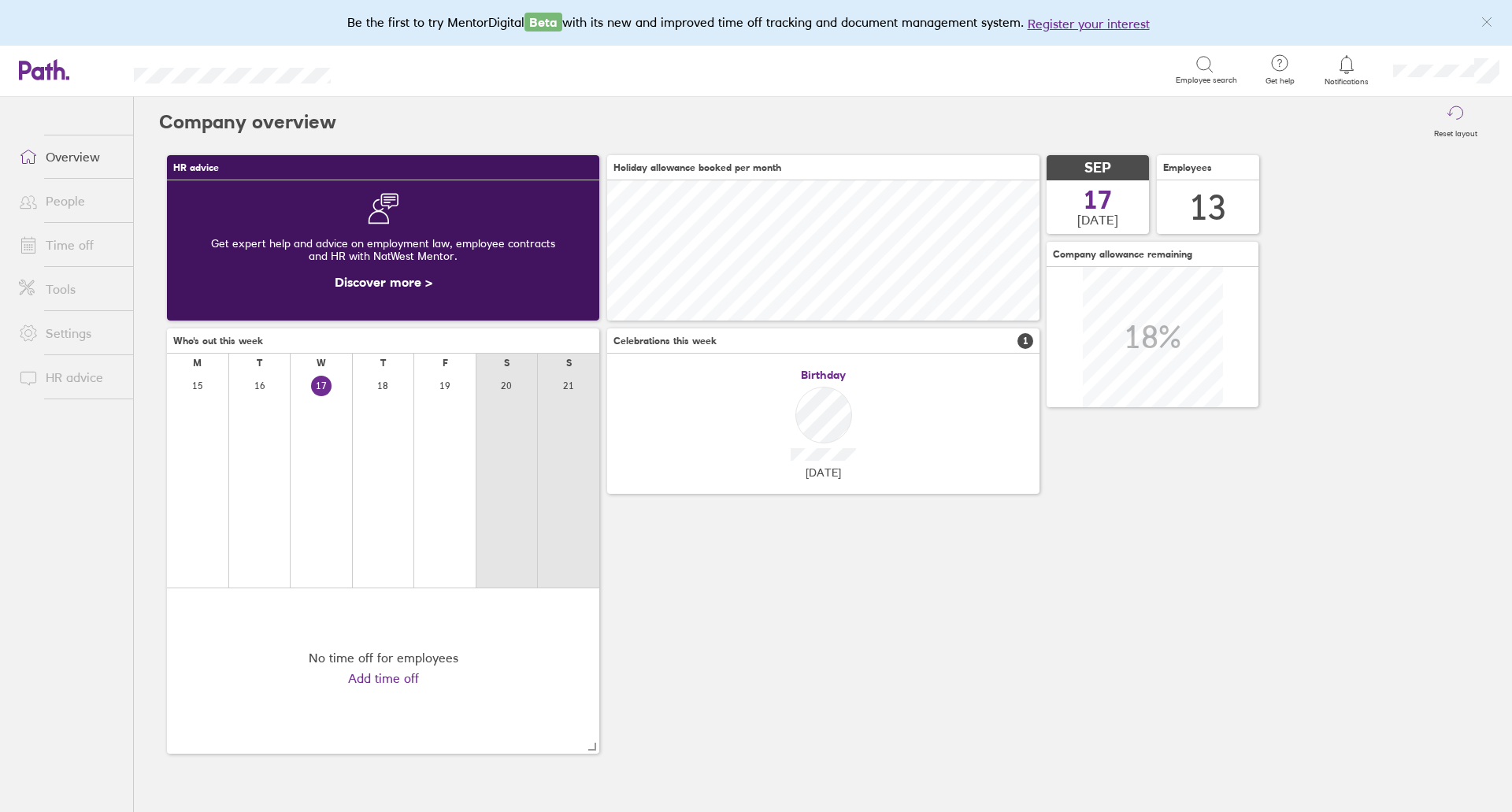 The height and width of the screenshot is (812, 1512). I want to click on span: 17, so click(1098, 200).